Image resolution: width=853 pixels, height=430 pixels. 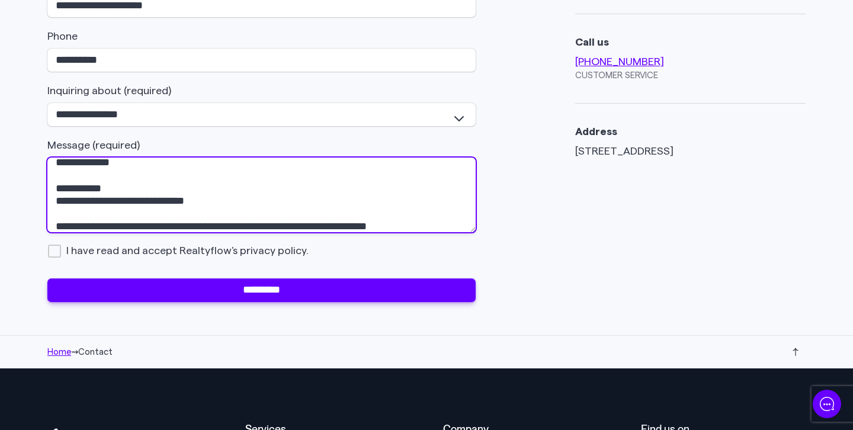 I want to click on nav: breadcrumbs, so click(x=80, y=352).